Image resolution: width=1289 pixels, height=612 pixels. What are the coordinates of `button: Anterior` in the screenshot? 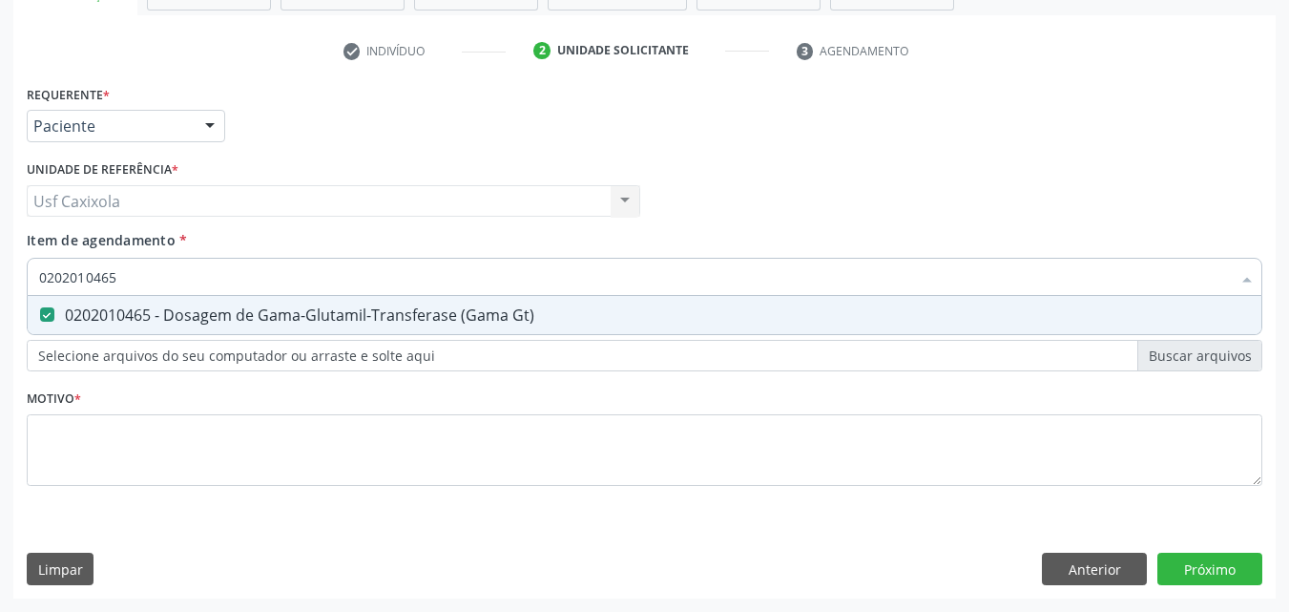 It's located at (1094, 569).